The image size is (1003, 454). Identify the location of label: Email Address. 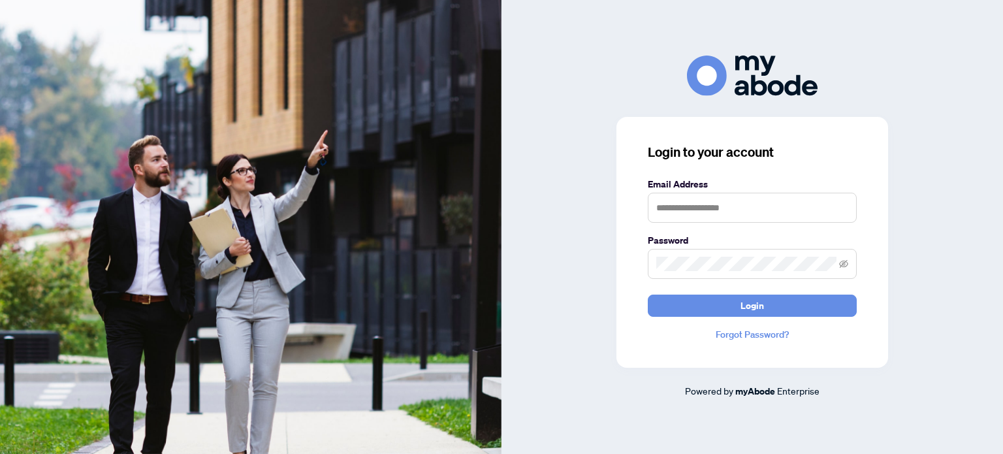
(752, 184).